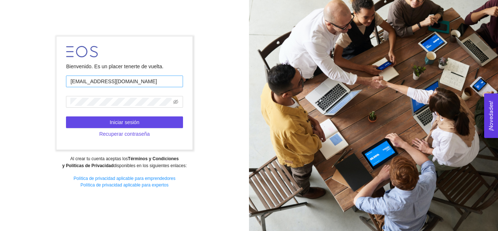 This screenshot has height=231, width=498. What do you see at coordinates (124, 162) in the screenshot?
I see `div: Al crear tu cuenta aceptas los disponibles en los siguientes enlaces:` at bounding box center [124, 162].